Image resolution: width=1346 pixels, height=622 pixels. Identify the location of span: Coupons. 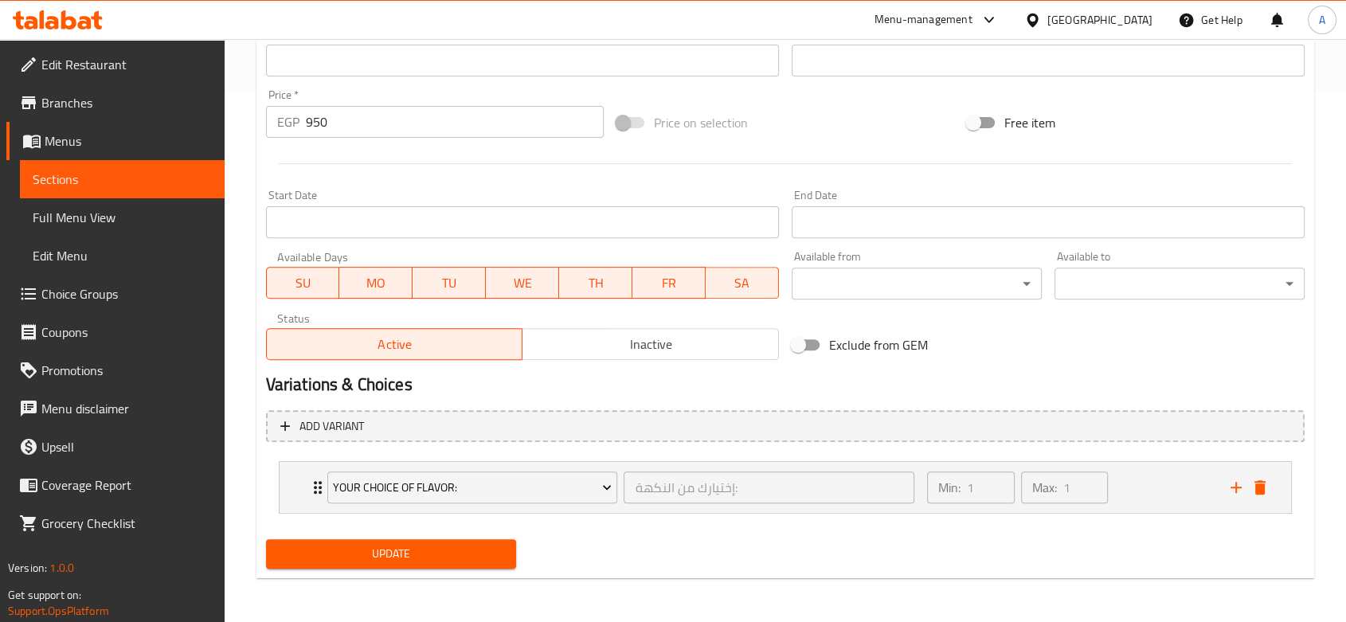
(127, 332).